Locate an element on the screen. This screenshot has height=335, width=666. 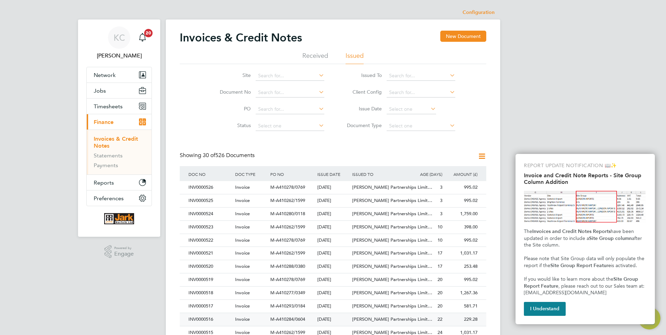
div: 398.00 is located at coordinates (461, 227).